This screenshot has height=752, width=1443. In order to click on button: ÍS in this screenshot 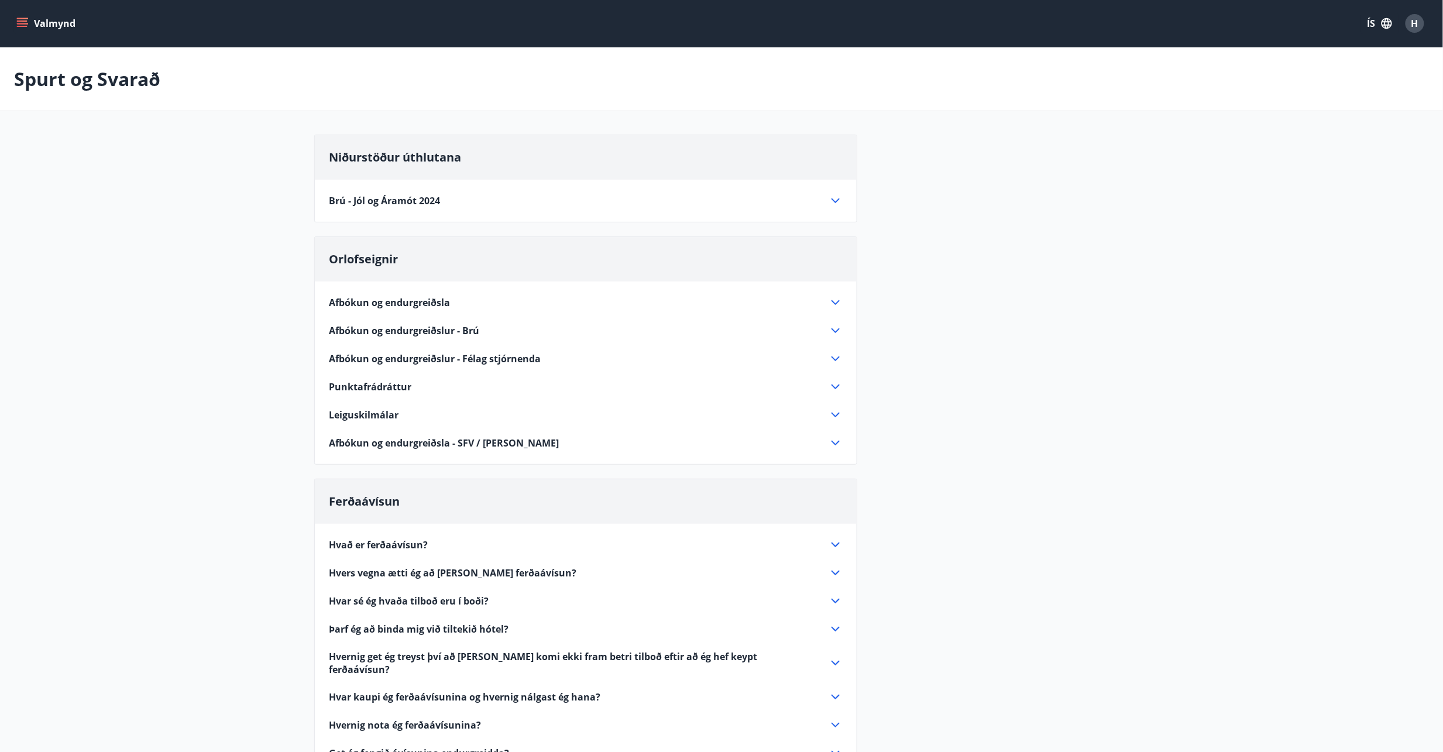, I will do `click(1380, 23)`.